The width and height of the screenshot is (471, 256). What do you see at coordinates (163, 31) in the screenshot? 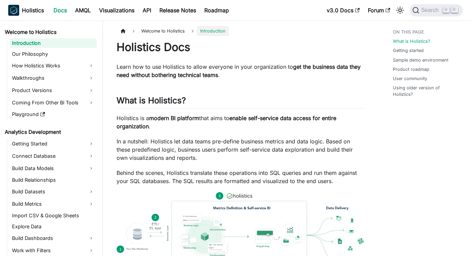
I see `span: Welcome to Holistics` at bounding box center [163, 31].